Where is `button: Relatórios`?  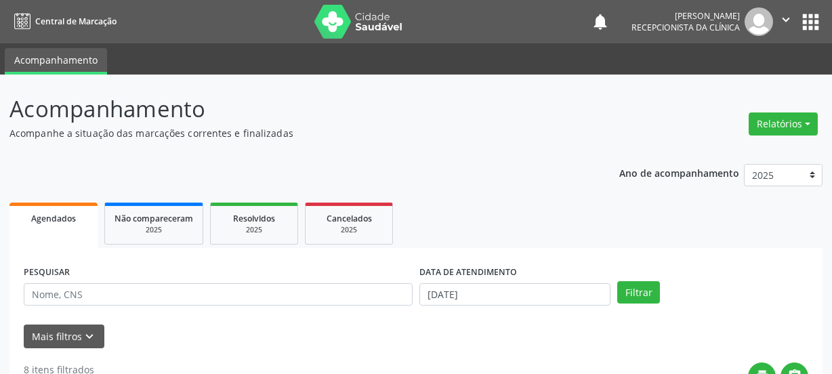
button: Relatórios is located at coordinates (783, 124).